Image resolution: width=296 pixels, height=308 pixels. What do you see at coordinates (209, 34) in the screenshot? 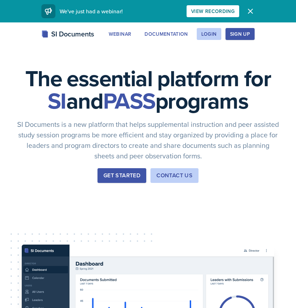
I see `div: Login` at bounding box center [209, 34].